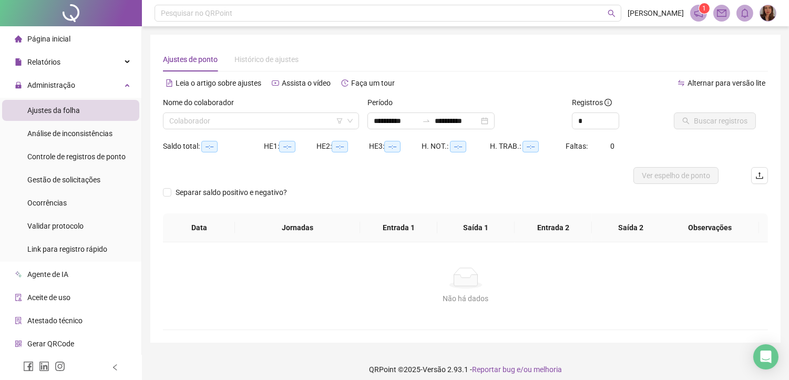 The height and width of the screenshot is (380, 789). What do you see at coordinates (55, 226) in the screenshot?
I see `span: Validar protocolo` at bounding box center [55, 226].